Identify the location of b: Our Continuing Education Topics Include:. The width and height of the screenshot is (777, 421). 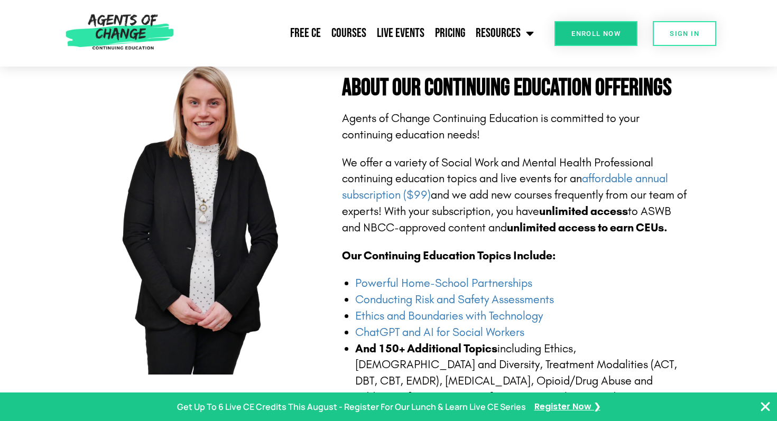
(449, 256).